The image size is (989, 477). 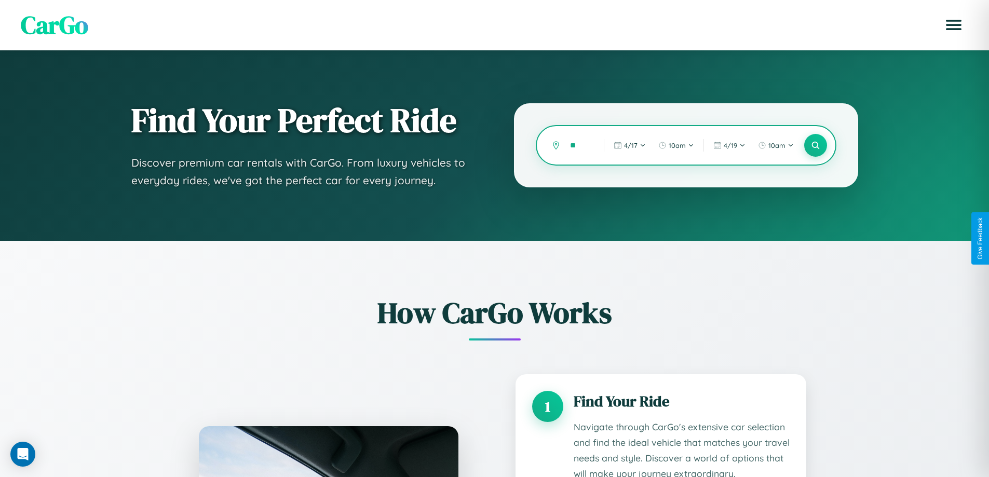 What do you see at coordinates (682, 401) in the screenshot?
I see `h3: Find Your Ride` at bounding box center [682, 401].